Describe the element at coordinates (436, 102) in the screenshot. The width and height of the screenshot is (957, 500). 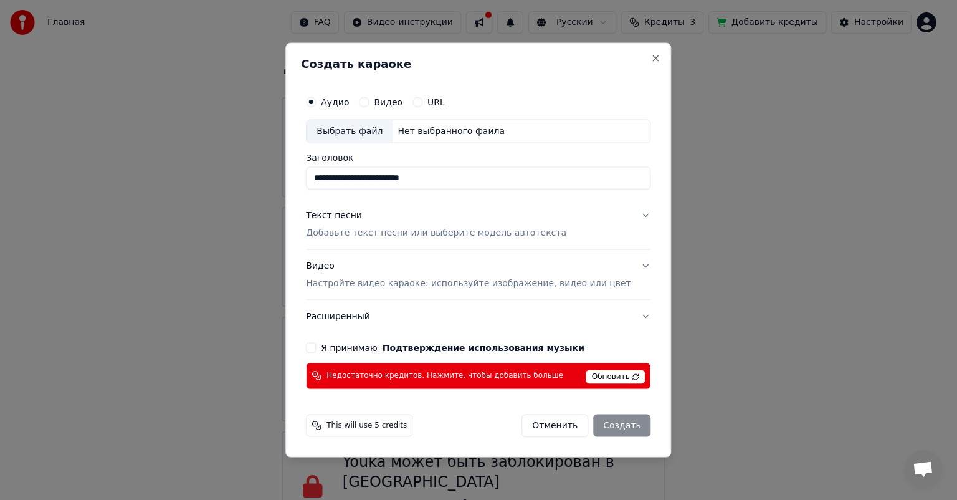
I see `label: URL` at that location.